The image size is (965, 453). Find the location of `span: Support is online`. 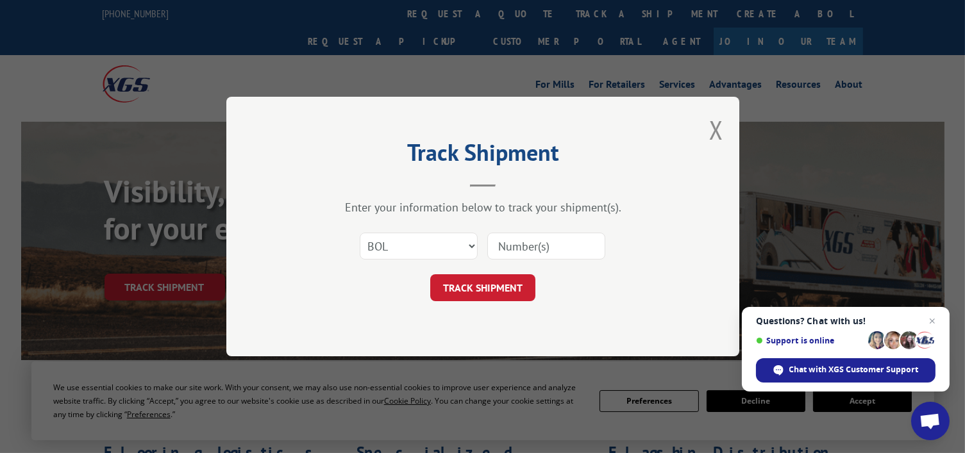

span: Support is online is located at coordinates (810, 340).